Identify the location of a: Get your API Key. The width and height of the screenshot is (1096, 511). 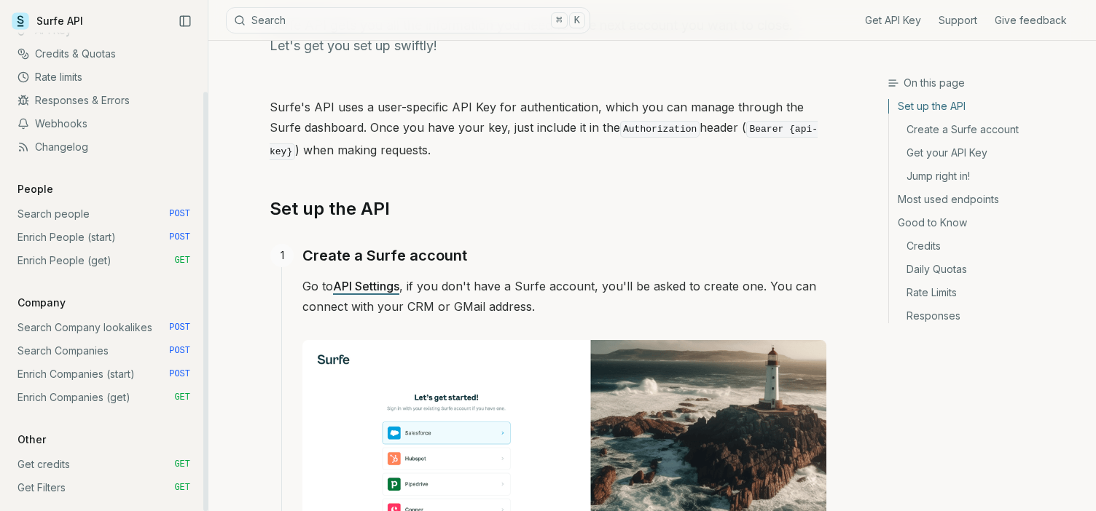
(986, 153).